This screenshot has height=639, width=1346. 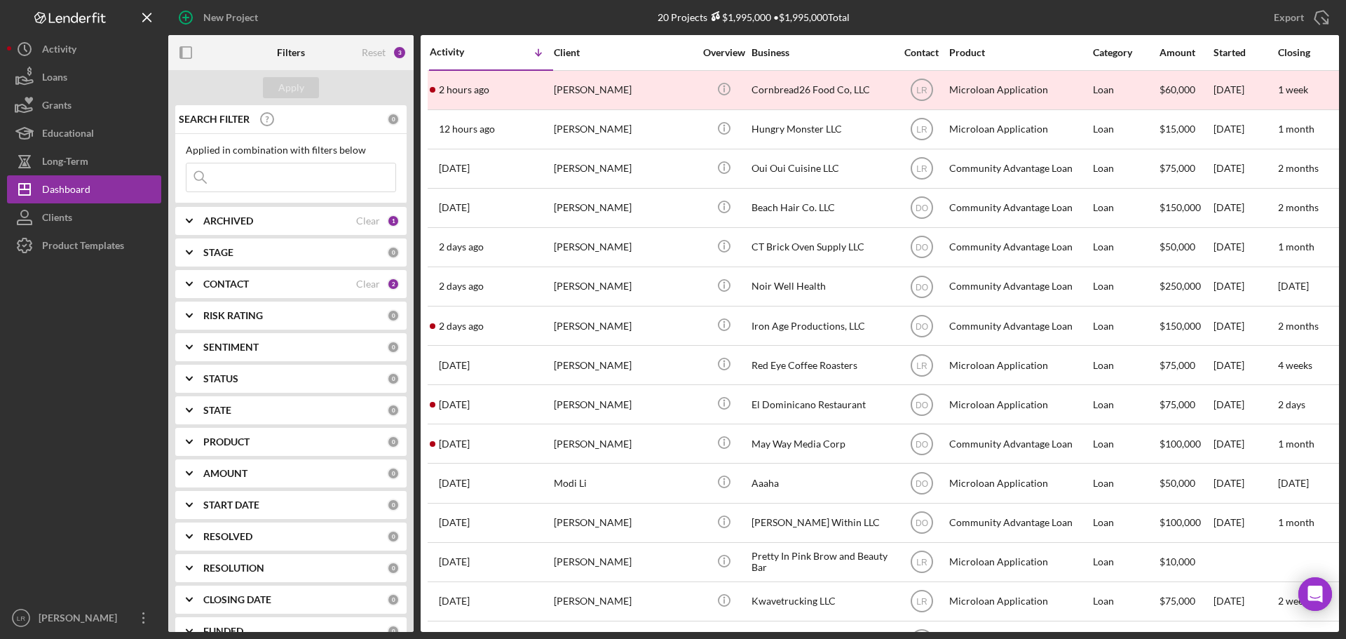 What do you see at coordinates (84, 49) in the screenshot?
I see `button: Activity` at bounding box center [84, 49].